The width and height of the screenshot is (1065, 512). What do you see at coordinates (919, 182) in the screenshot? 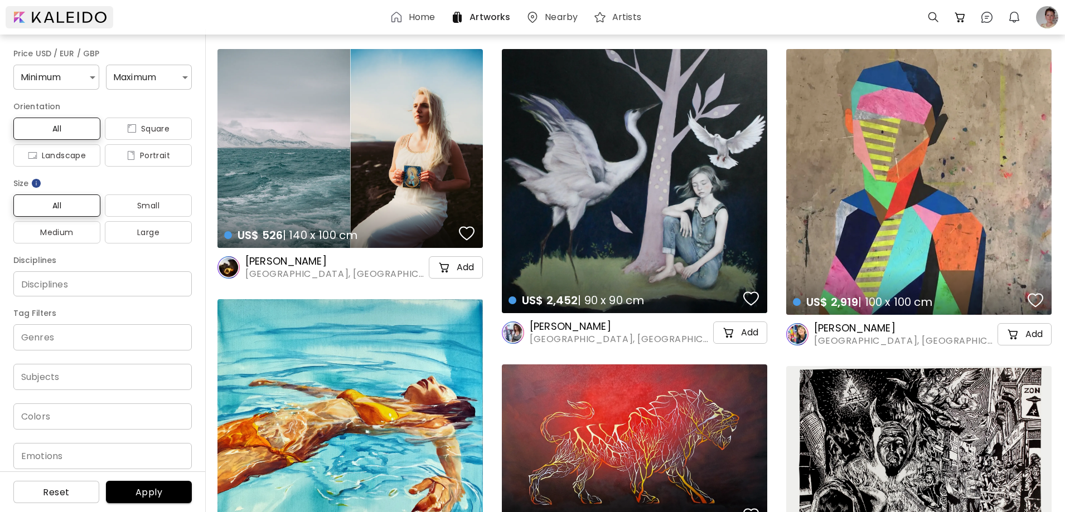
I see `a: US$ 2,919| 100 x 100 cmfavoriteshttps://cdn.kaleido.art/CDN/Artwork/169798/Primary/medium.webp?up...` at bounding box center [919, 182].